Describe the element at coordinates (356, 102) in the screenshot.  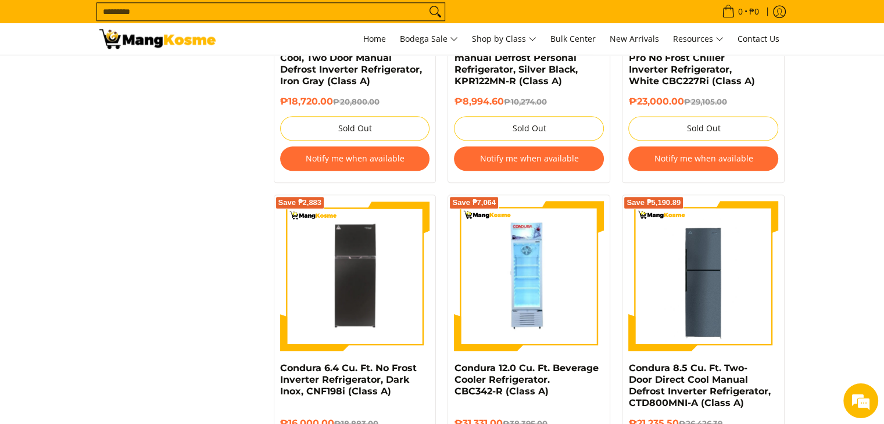
I see `del: ₱20,800.00` at that location.